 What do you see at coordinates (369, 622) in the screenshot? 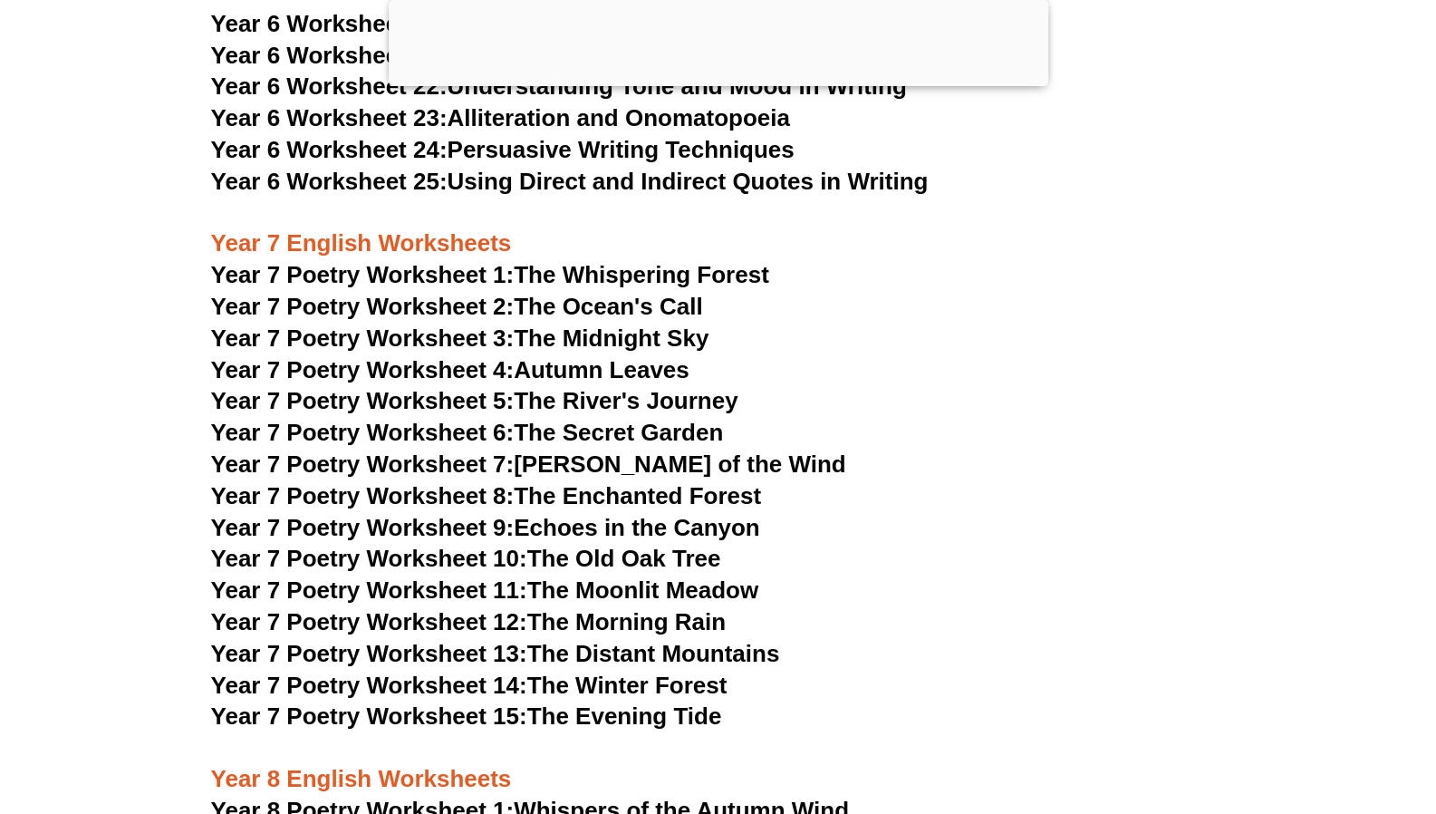
I see `span: Year 7 Poetry Worksheet 12:` at bounding box center [369, 622].